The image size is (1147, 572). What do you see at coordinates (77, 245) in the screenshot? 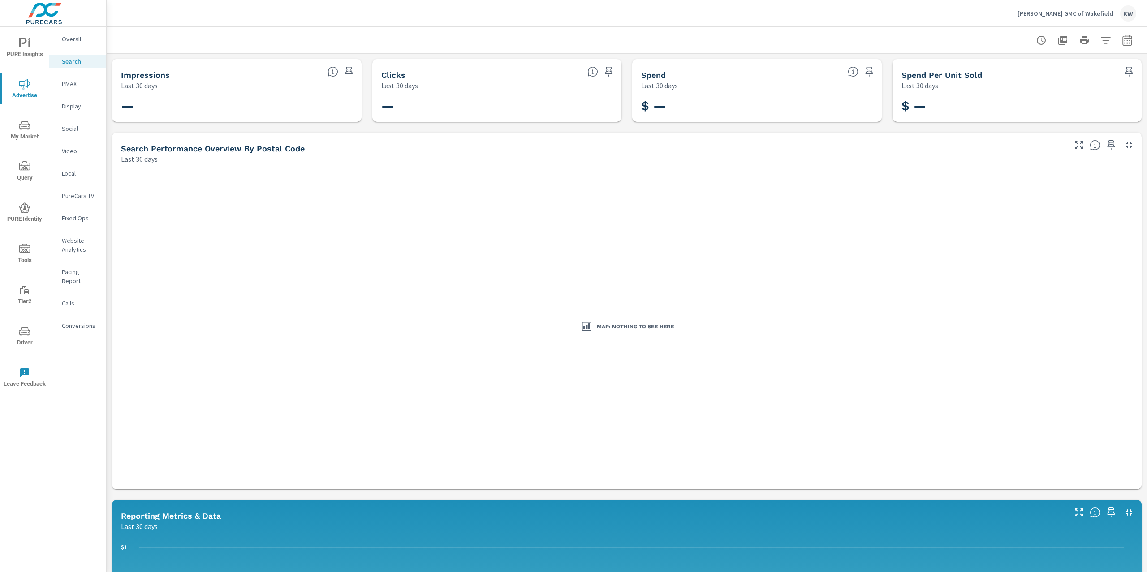
I see `div: Website Analytics` at bounding box center [77, 245].